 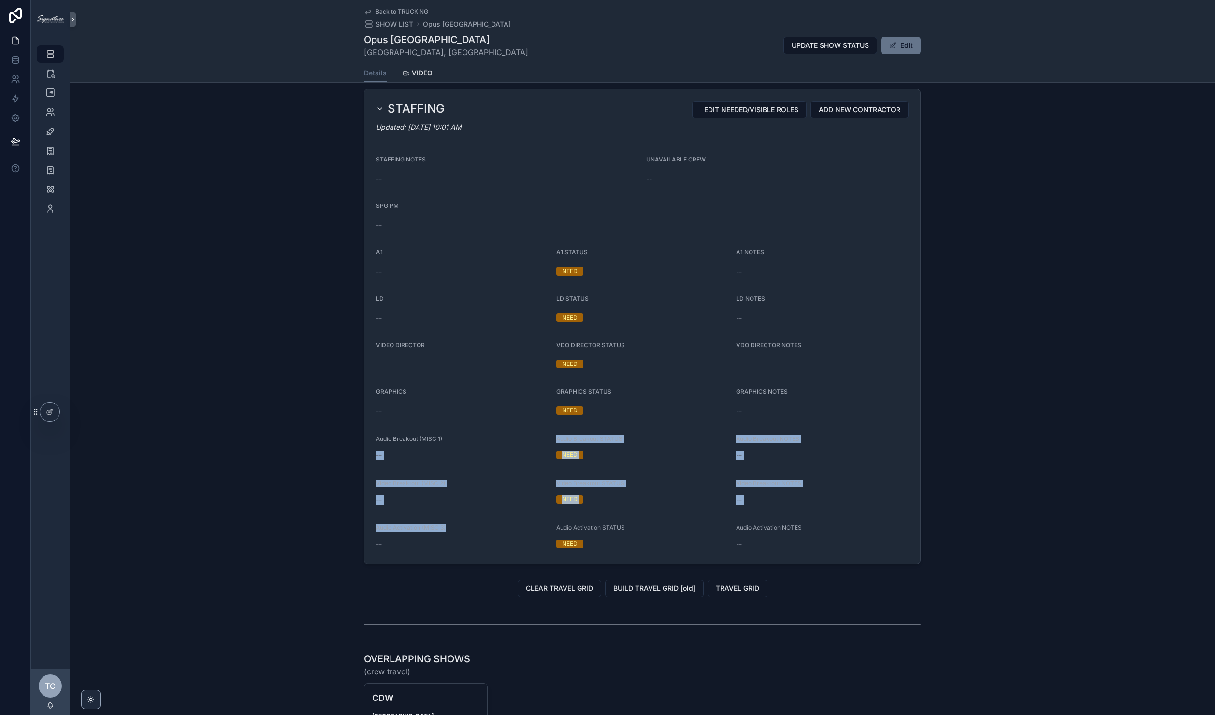 What do you see at coordinates (426, 697) in the screenshot?
I see `h4: CDW` at bounding box center [426, 697].